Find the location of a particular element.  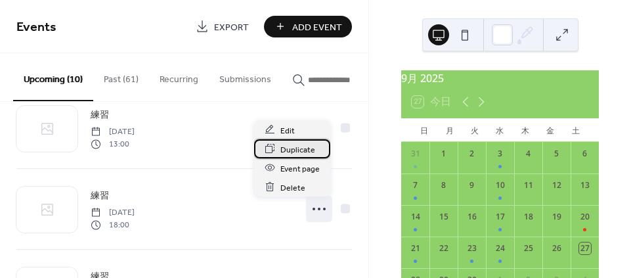

span: Duplicate is located at coordinates (297, 149).